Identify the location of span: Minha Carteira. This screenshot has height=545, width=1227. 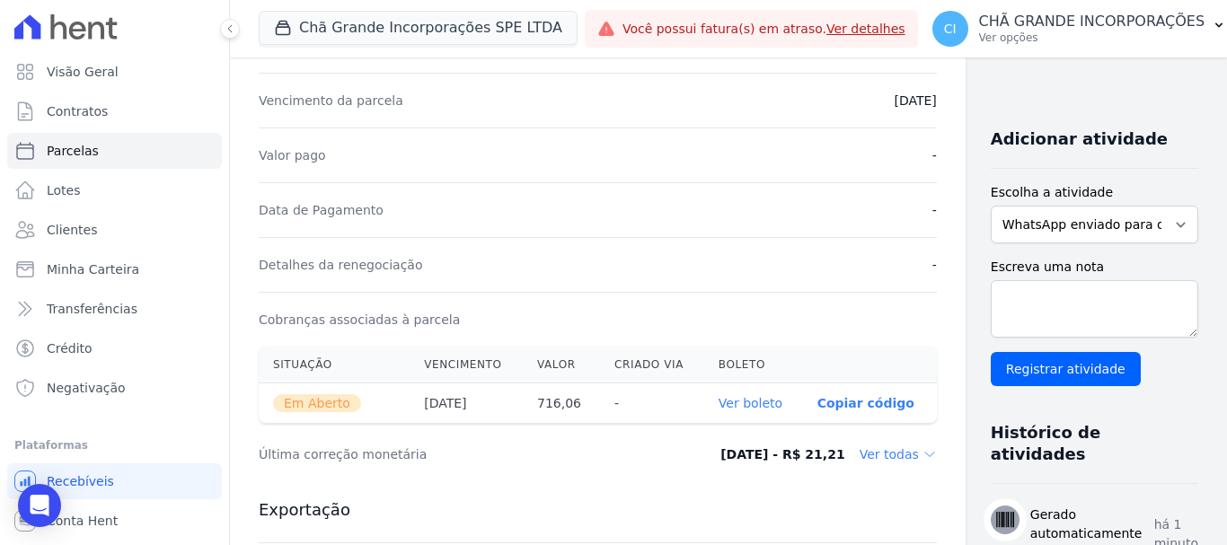
(93, 270).